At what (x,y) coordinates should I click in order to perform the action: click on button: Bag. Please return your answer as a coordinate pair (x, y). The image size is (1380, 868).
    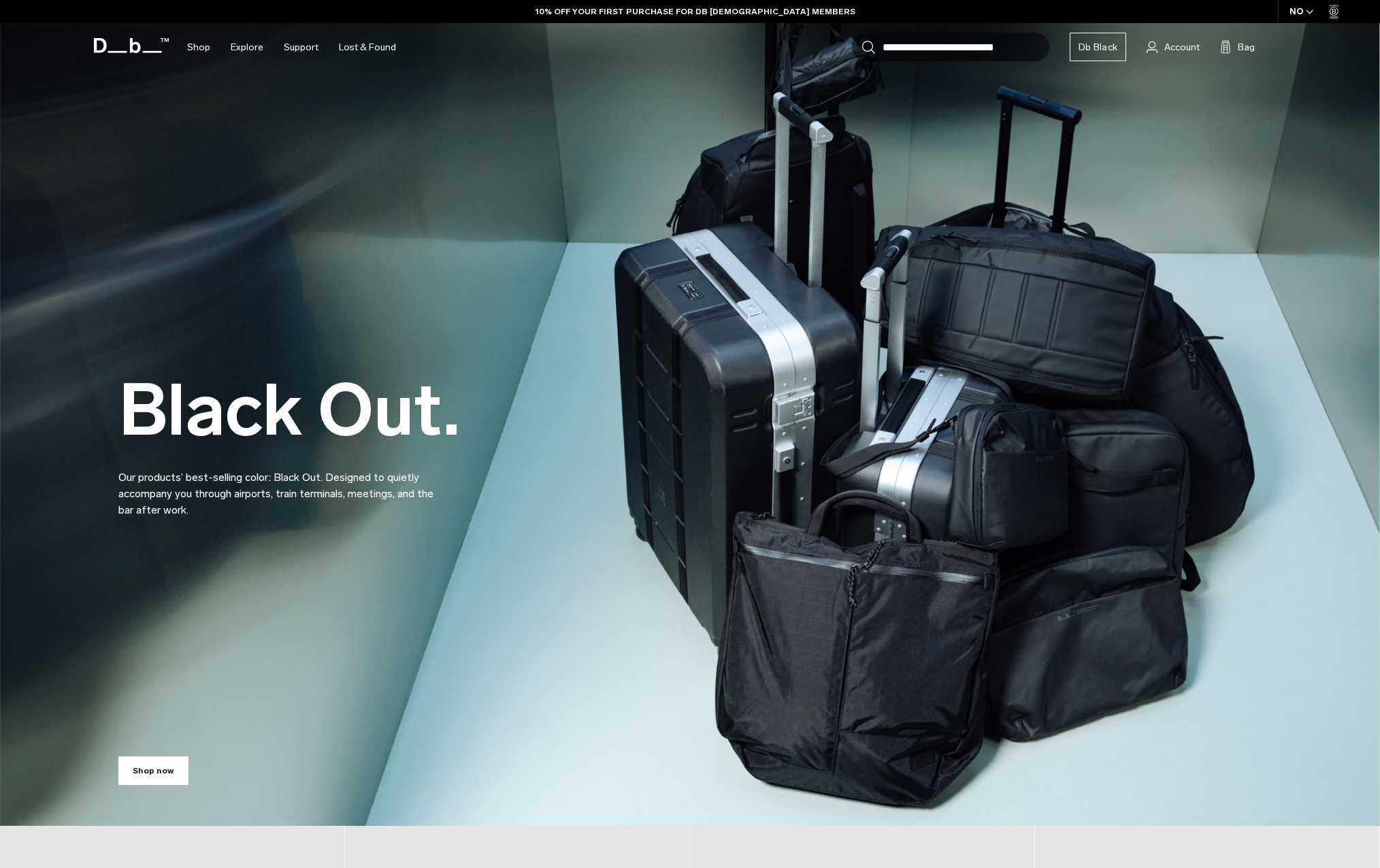
    Looking at the image, I should click on (1237, 47).